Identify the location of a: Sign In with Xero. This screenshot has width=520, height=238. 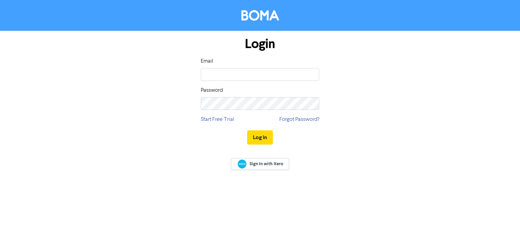
(260, 164).